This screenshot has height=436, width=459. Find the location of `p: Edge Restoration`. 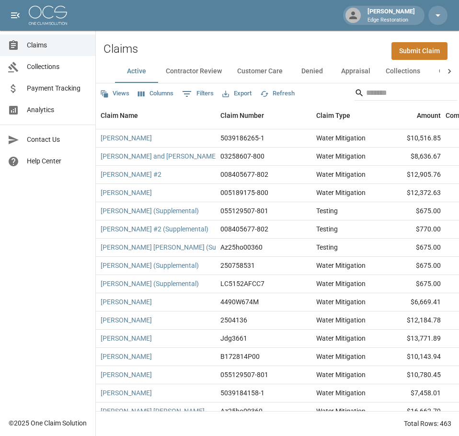

p: Edge Restoration is located at coordinates (391, 20).